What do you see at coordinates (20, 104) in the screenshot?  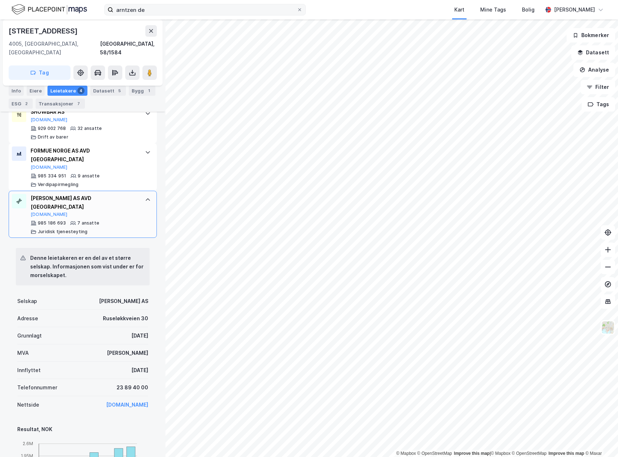 I see `div: ESG` at bounding box center [20, 104].